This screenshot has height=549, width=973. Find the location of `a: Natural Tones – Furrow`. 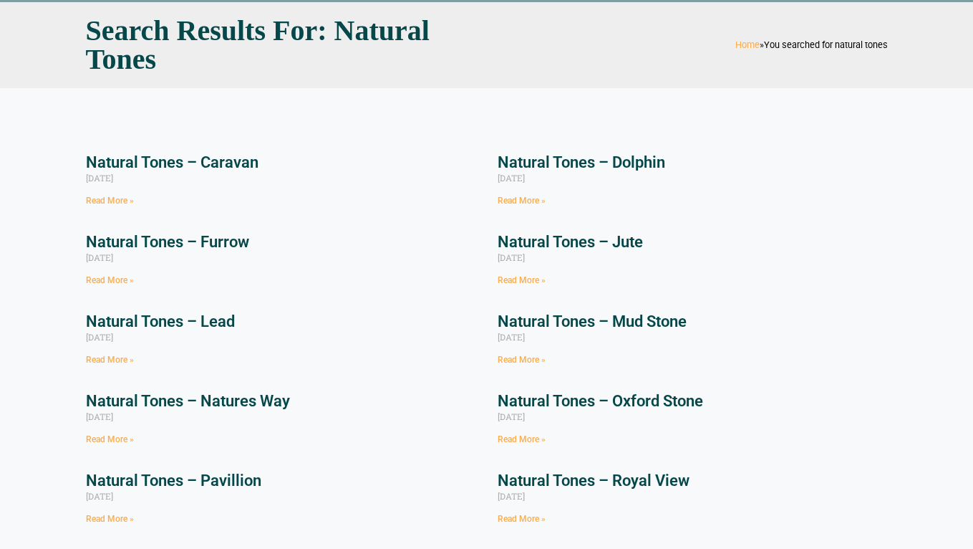

a: Natural Tones – Furrow is located at coordinates (168, 241).